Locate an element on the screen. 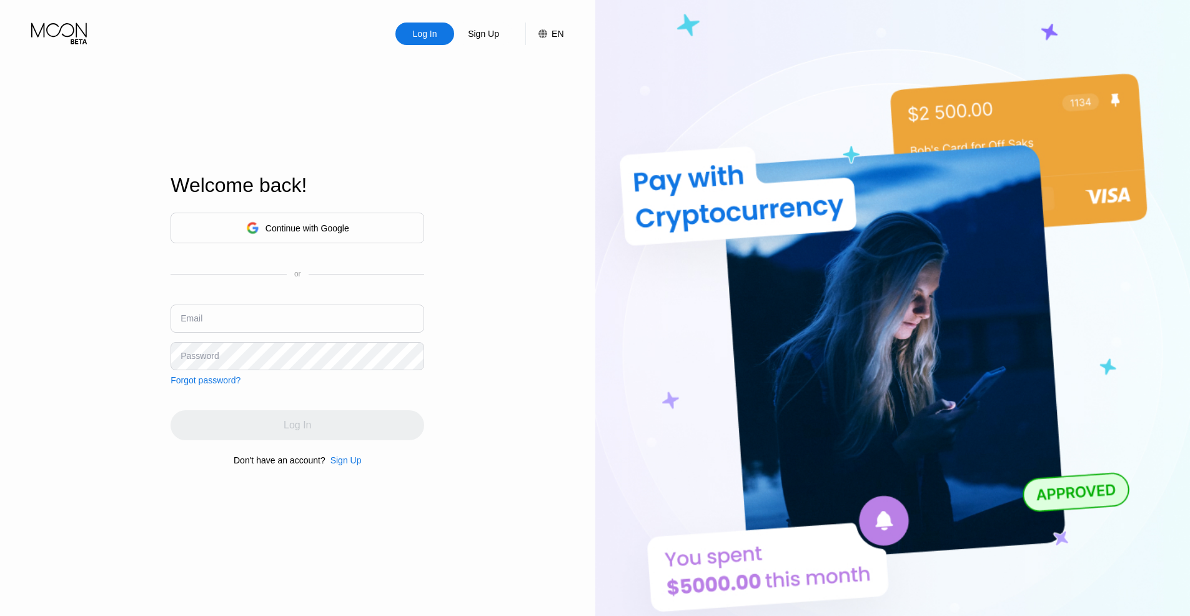 The image size is (1190, 616). div: Welcome back! is located at coordinates (297, 185).